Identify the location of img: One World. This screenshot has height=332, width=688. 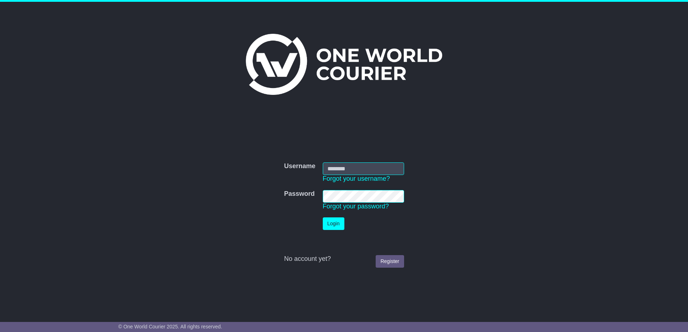
(344, 64).